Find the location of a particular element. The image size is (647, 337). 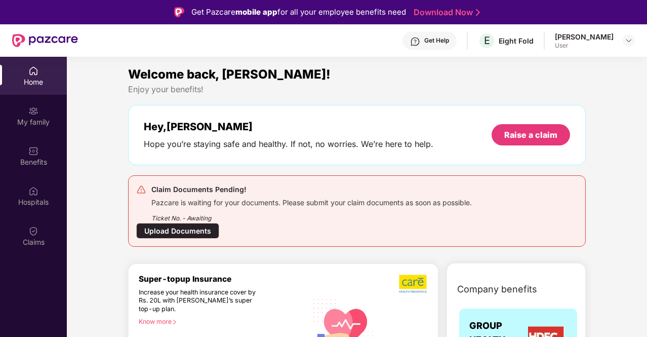

img: svg+xml;base64,PHN2ZyBpZD0iSGVscC0zMngzMiIgeG1sbnM9Imh0dHA6Ly93d3cudzMub3JnLzIwMDAvc3ZnIiB3aWR0aD... is located at coordinates (415, 42).